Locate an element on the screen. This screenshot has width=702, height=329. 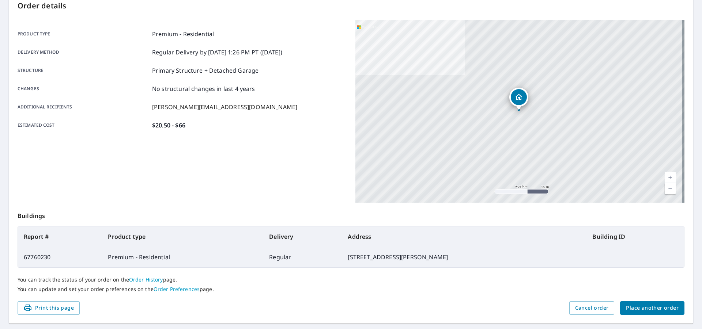
a: Current Level 17, Zoom In is located at coordinates (670, 178).